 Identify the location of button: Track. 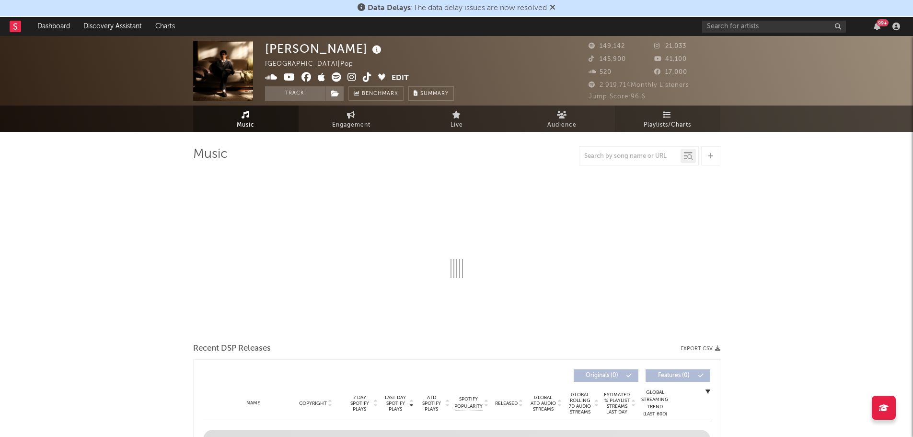
(295, 93).